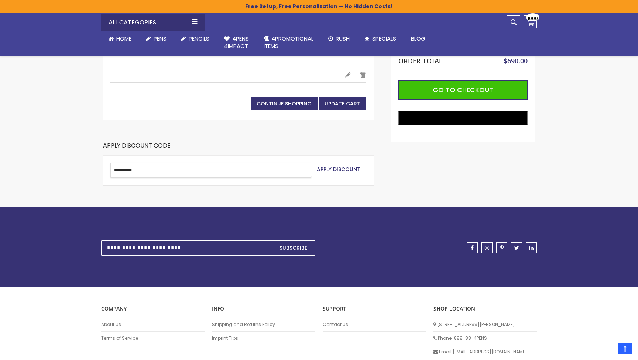 Image resolution: width=638 pixels, height=360 pixels. Describe the element at coordinates (284, 104) in the screenshot. I see `span: Continue Shopping` at that location.